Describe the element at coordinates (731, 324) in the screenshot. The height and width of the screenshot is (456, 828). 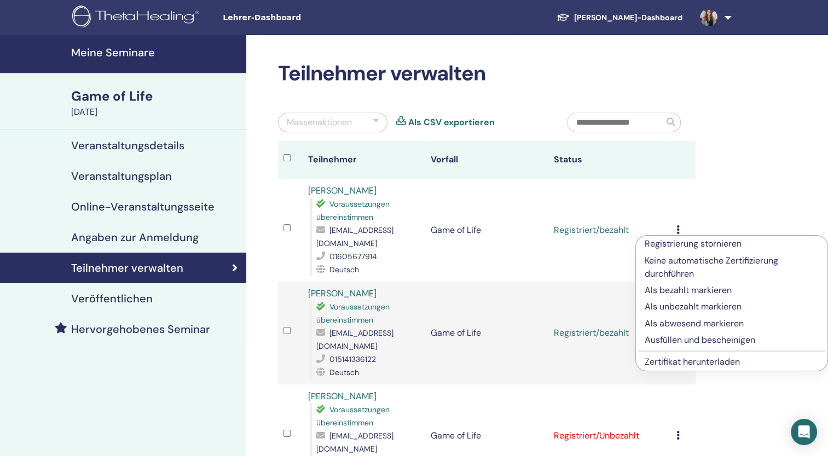
I see `p: Als abwesend markieren` at that location.